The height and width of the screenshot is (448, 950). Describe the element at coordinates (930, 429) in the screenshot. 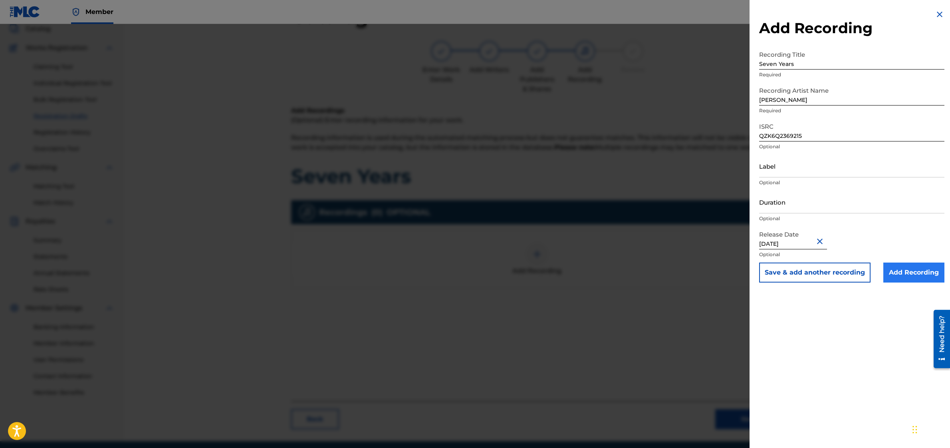

I see `div: Chat Widget` at that location.